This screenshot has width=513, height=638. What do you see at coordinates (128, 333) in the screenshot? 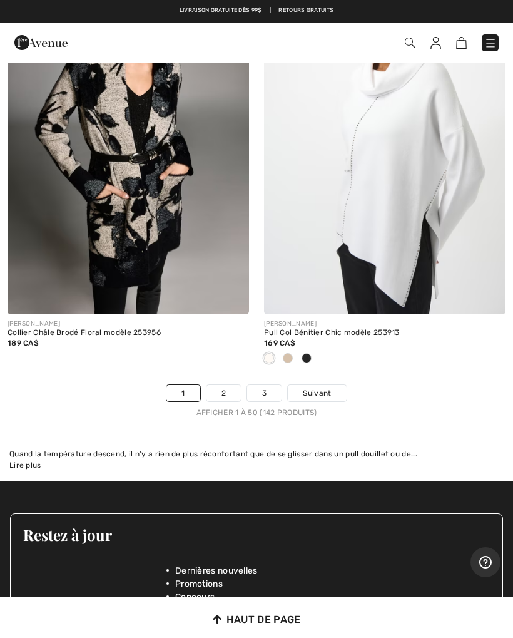
I see `div: Collier Châle Brodé Floral modèle 253956` at bounding box center [128, 333].